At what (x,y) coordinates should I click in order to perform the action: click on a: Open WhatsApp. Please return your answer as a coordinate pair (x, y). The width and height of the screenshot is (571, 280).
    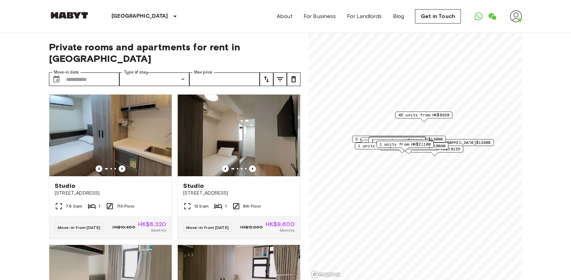
    Looking at the image, I should click on (478, 16).